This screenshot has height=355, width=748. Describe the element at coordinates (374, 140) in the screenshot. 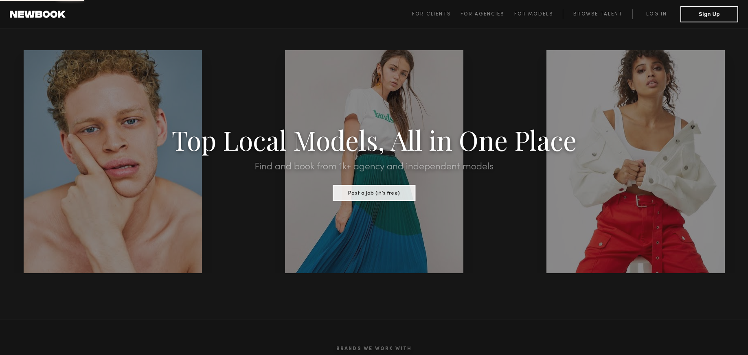

I see `h1: Top Local Models, All in One Place` at that location.